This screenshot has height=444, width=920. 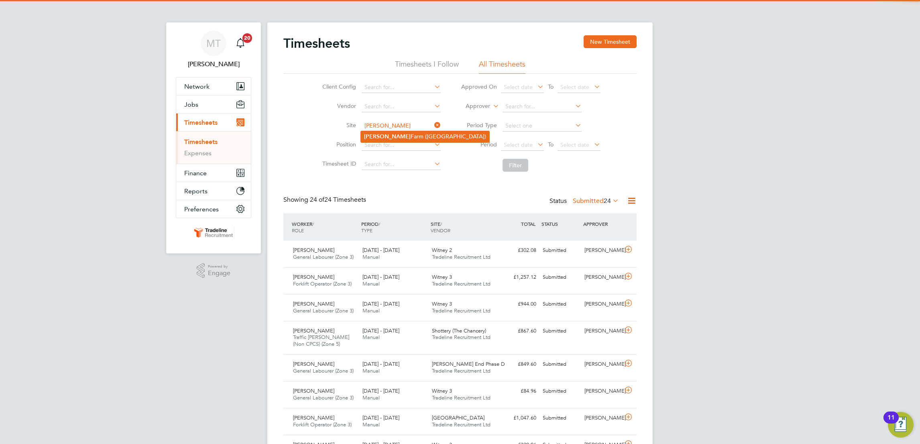 What do you see at coordinates (325, 200) in the screenshot?
I see `div: Showing` at bounding box center [325, 200].